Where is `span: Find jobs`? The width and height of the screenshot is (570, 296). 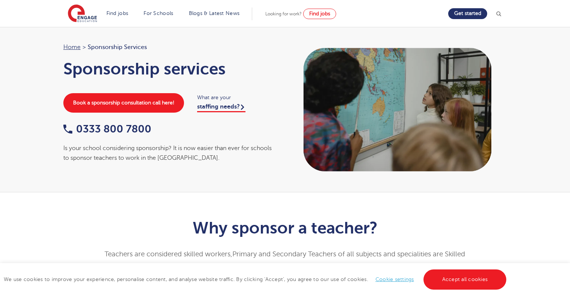 span: Find jobs is located at coordinates (320, 13).